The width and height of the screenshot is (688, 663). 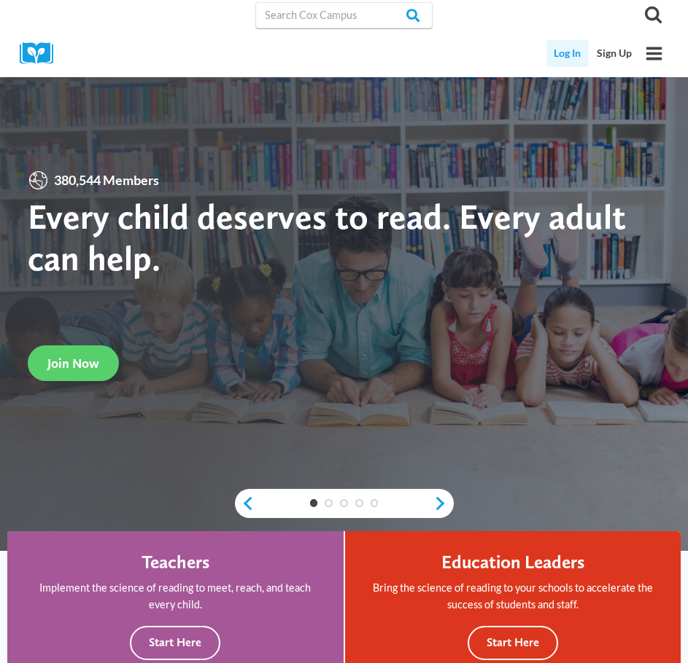 What do you see at coordinates (42, 53) in the screenshot?
I see `img: Cox Campus` at bounding box center [42, 53].